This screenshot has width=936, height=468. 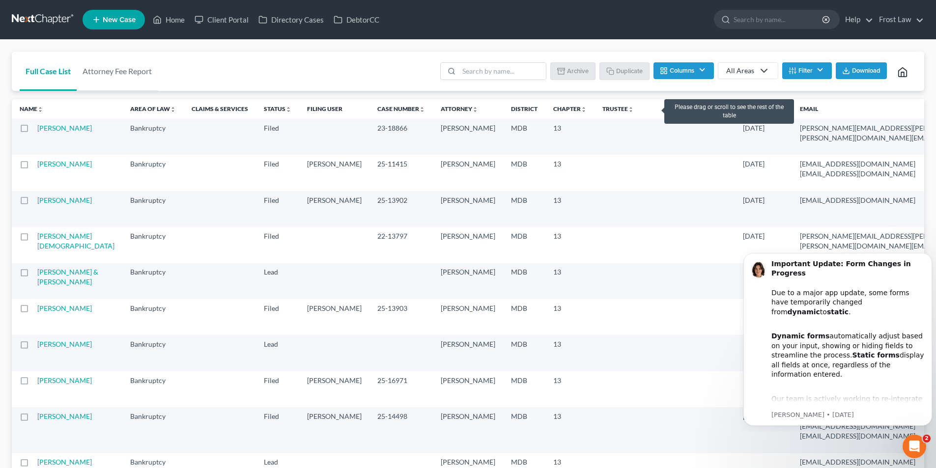 I want to click on img: Profile image for Emma, so click(x=19, y=26).